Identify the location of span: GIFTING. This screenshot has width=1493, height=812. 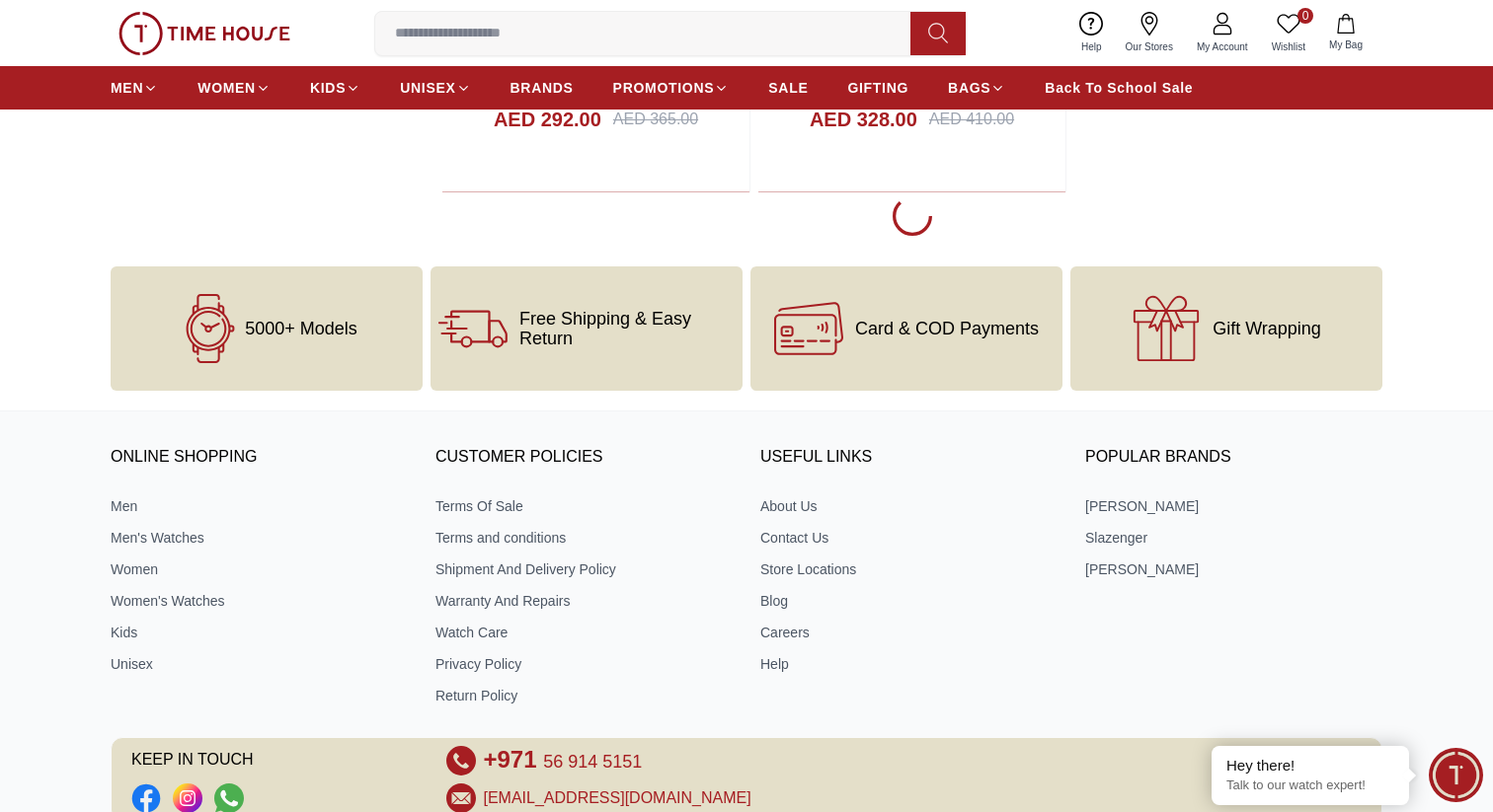
(878, 88).